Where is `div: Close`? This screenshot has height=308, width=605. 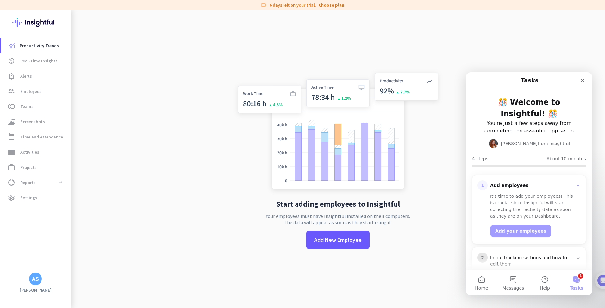
div: Close is located at coordinates (117, 8).